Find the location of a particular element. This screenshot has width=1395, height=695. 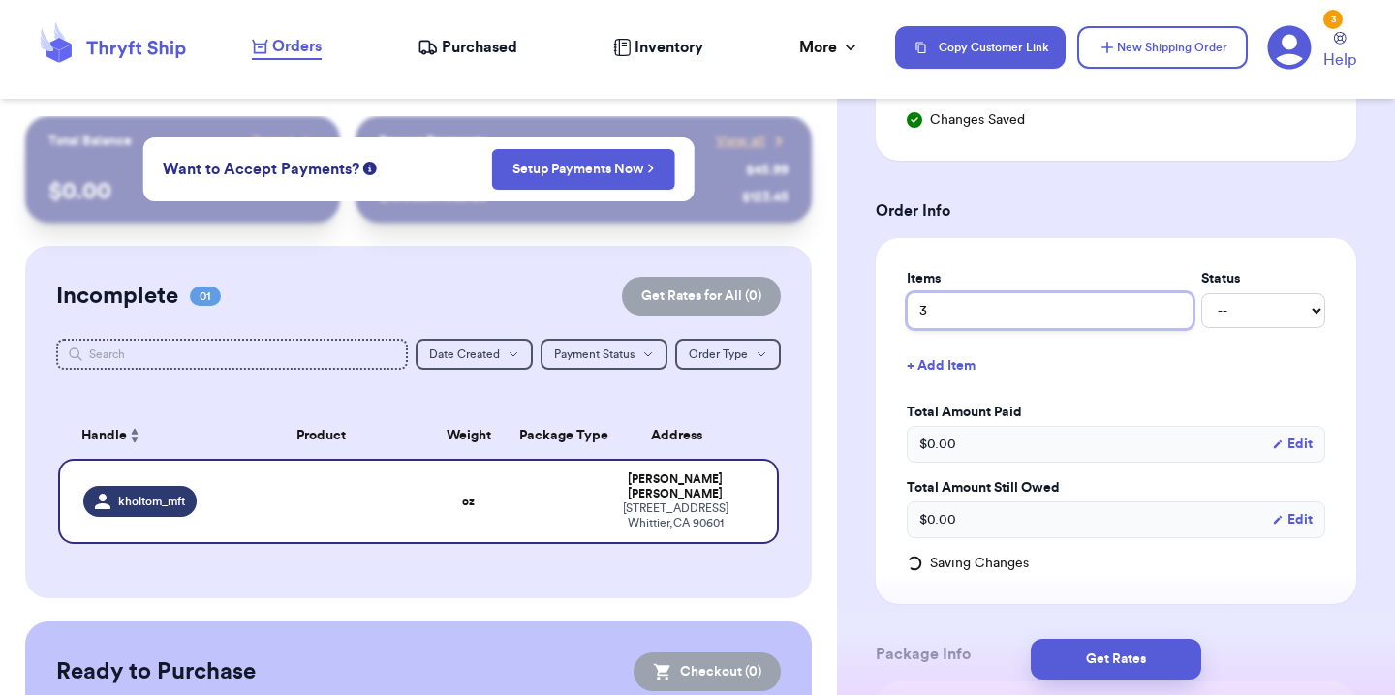

a: Purchased is located at coordinates (467, 47).